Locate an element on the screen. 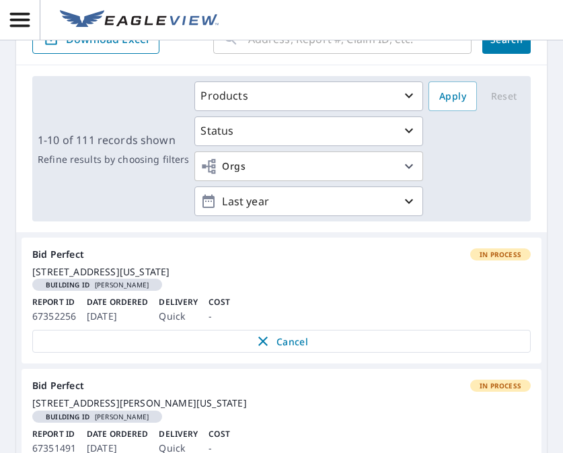 This screenshot has width=563, height=453. img: EV Logo is located at coordinates (139, 20).